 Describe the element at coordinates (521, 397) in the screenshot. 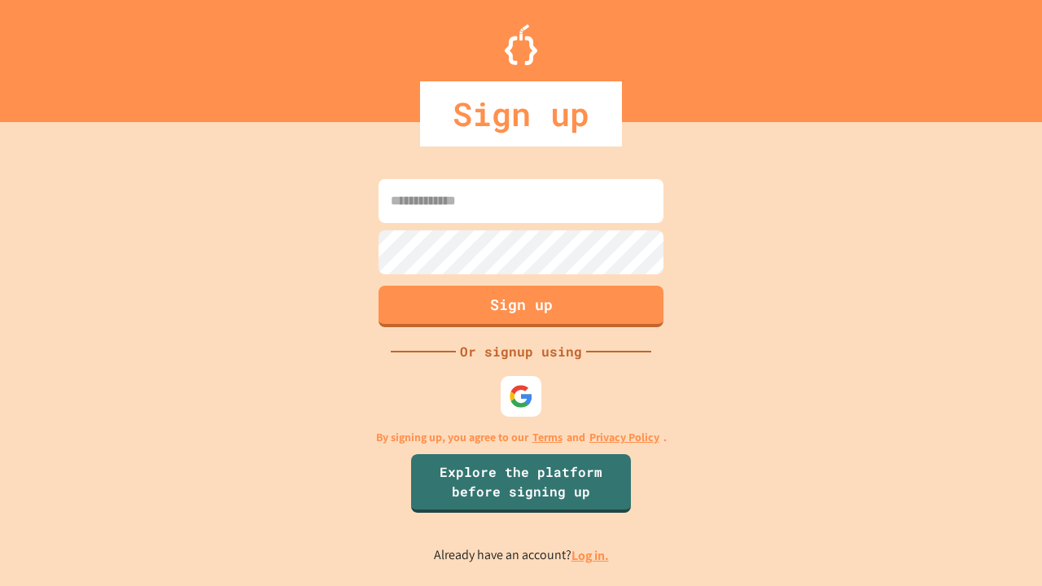

I see `img: google-icon.svg` at that location.